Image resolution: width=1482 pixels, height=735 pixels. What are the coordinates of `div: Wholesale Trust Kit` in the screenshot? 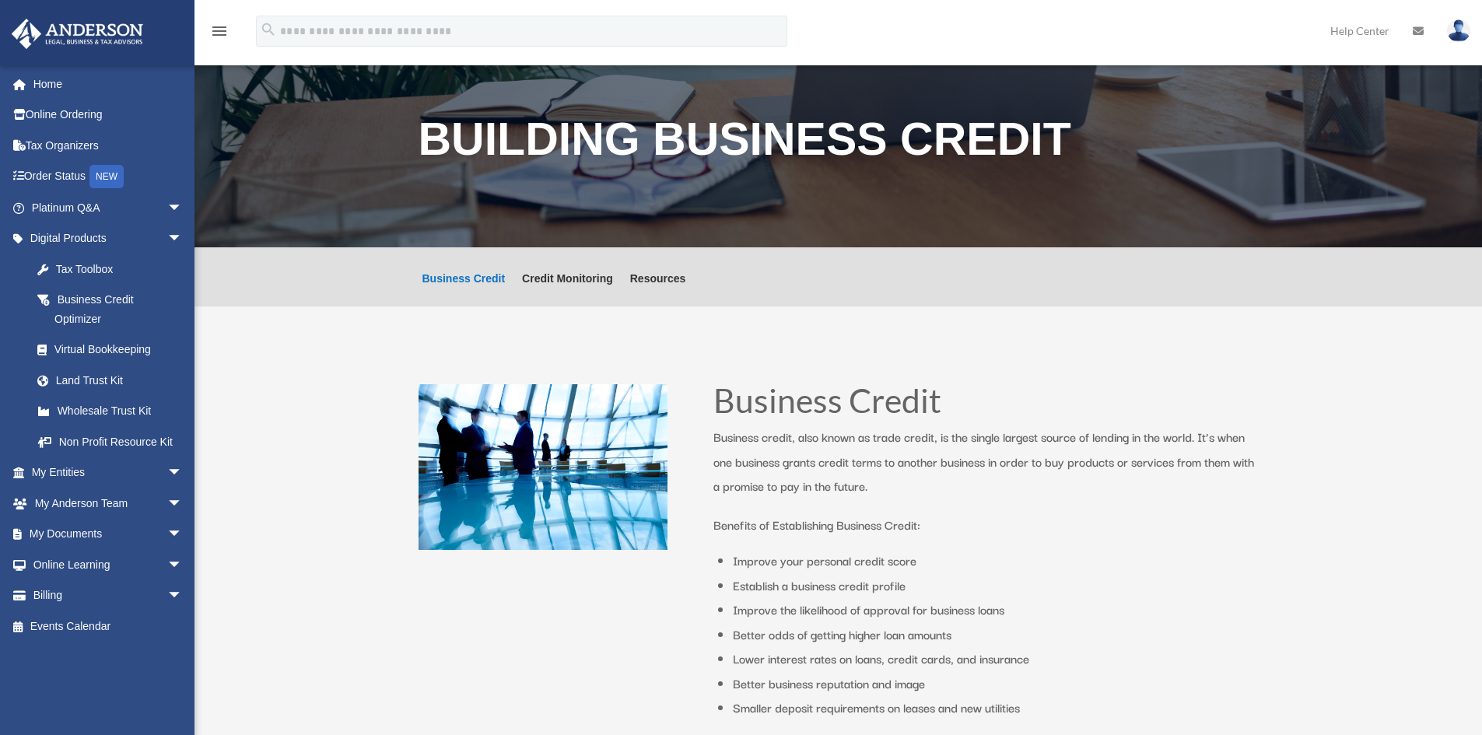 It's located at (121, 411).